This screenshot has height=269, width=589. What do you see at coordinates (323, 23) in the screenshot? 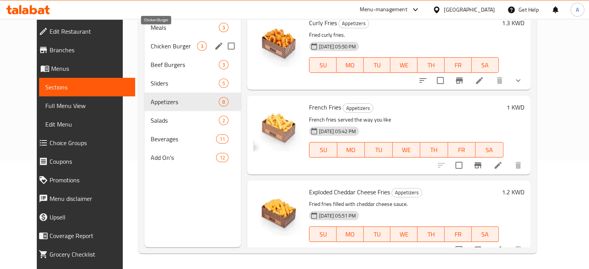
I see `span: Curly Fries` at bounding box center [323, 23].